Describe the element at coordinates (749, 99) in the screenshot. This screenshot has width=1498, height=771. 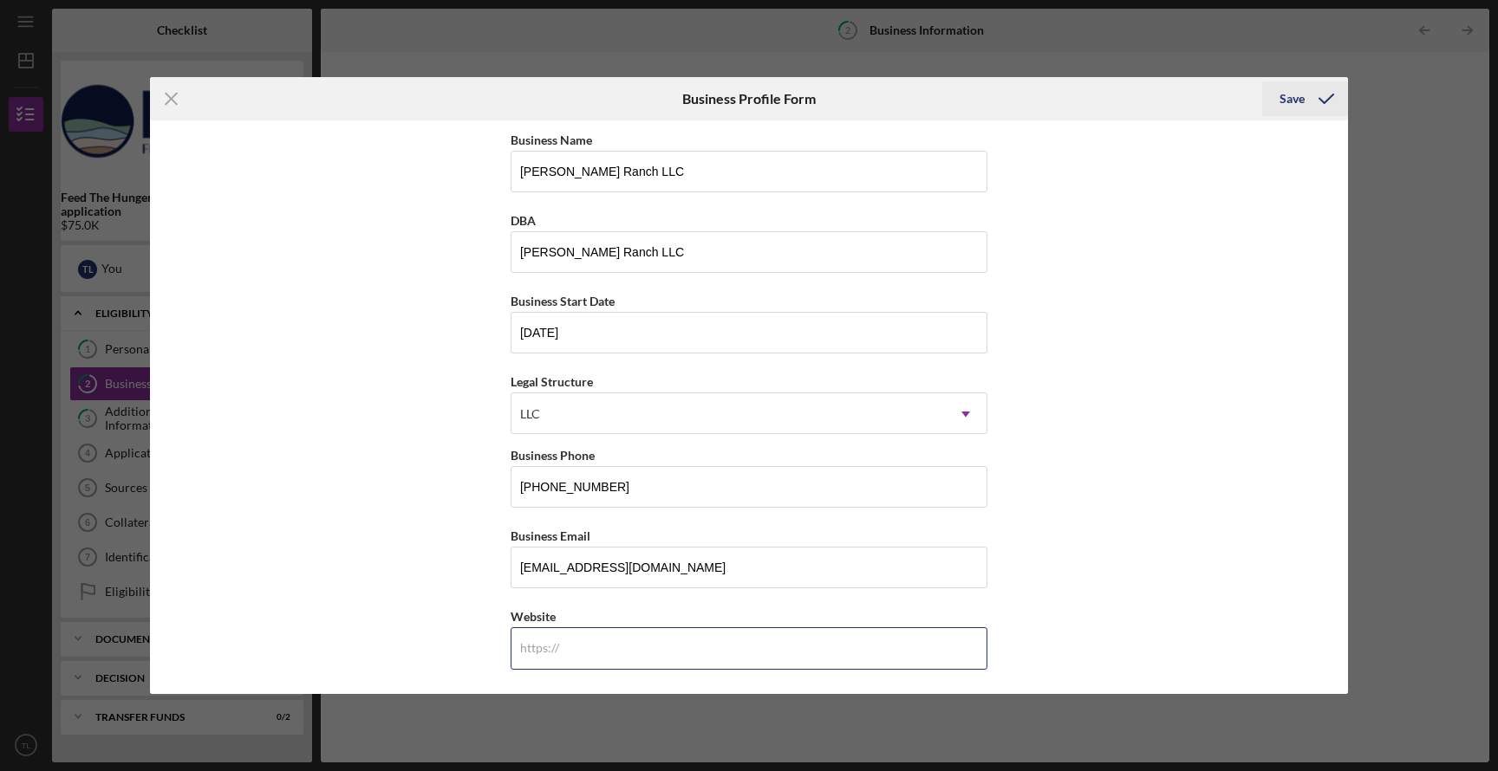
I see `h6: Business Profile Form` at that location.